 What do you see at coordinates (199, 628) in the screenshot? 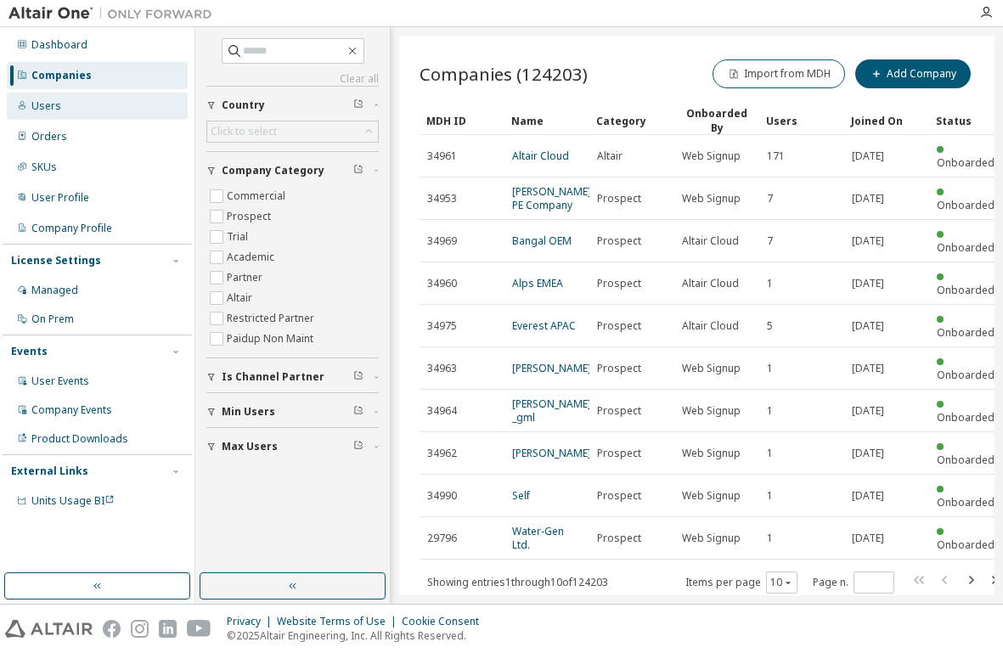
I see `img: youtube.svg` at bounding box center [199, 628].